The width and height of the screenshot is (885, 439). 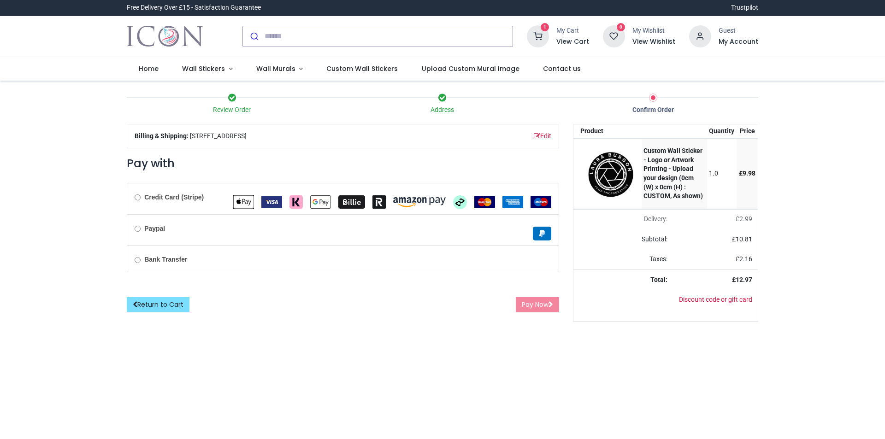 What do you see at coordinates (165, 36) in the screenshot?
I see `span: Logo of Icon Wall Stickers` at bounding box center [165, 36].